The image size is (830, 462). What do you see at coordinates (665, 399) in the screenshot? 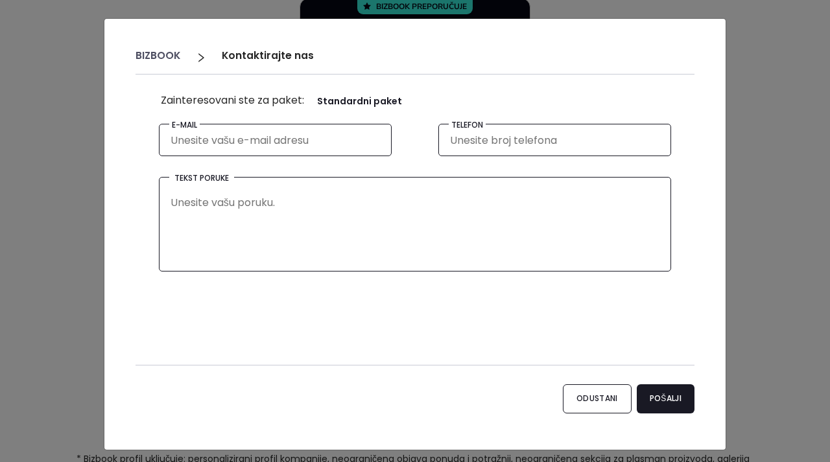
I see `button: Pošalji` at bounding box center [665, 399].